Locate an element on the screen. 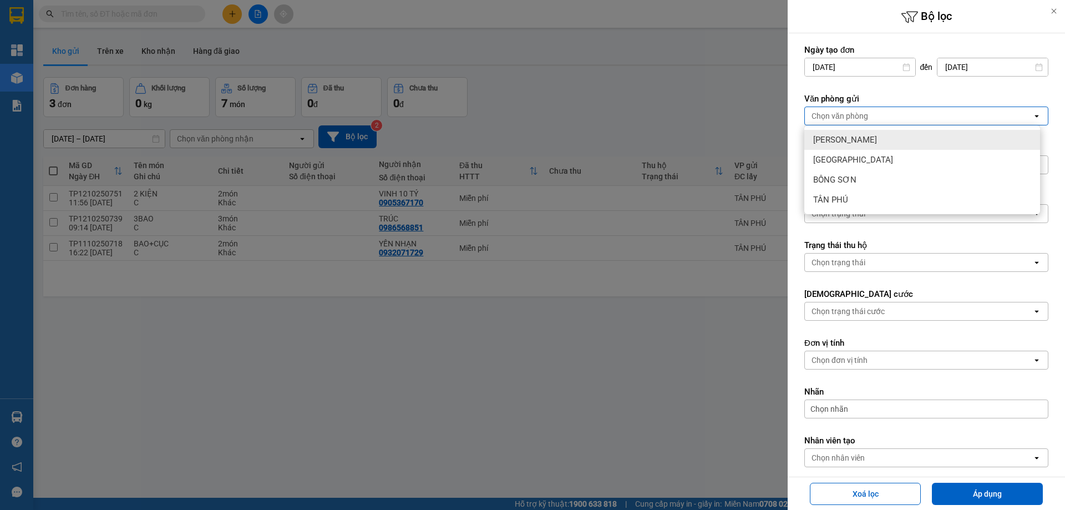  span: SL is located at coordinates (88, 78).